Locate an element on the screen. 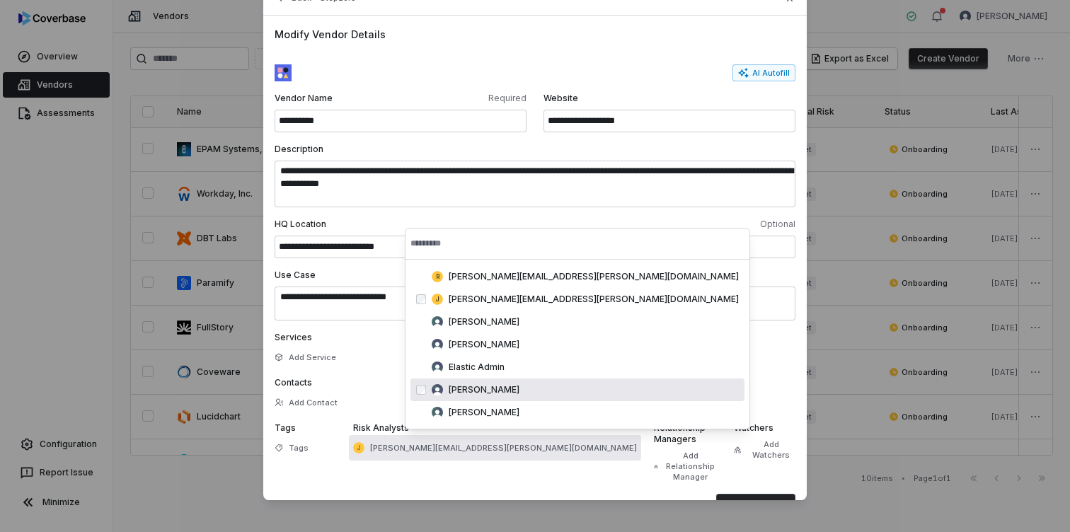 The height and width of the screenshot is (532, 1070). div: Suggestions is located at coordinates (577, 345).